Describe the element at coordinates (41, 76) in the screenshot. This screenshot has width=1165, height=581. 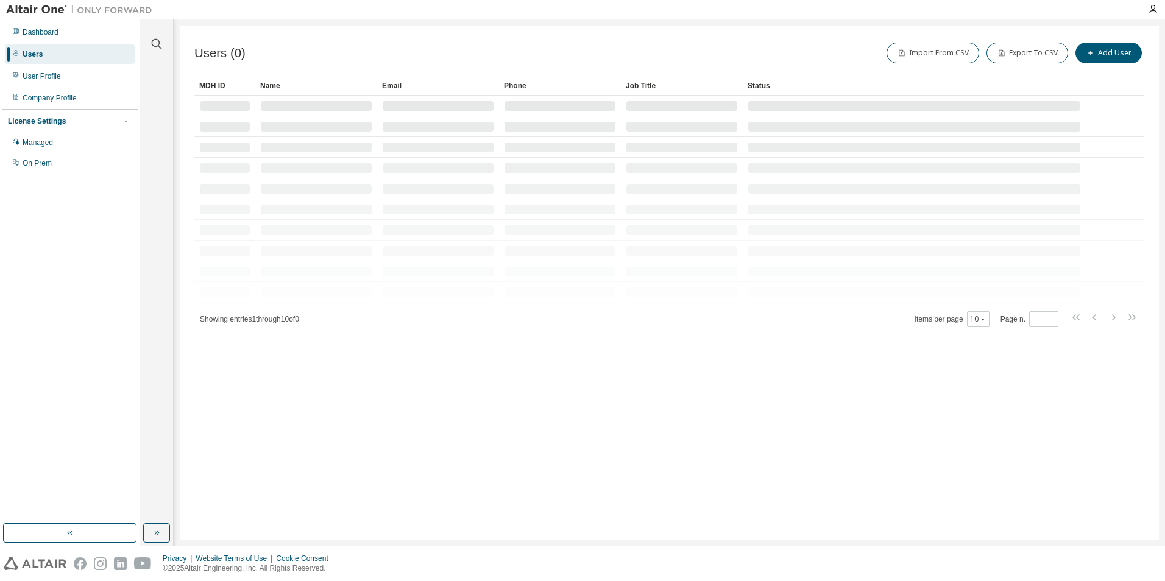
I see `div: User Profile` at that location.